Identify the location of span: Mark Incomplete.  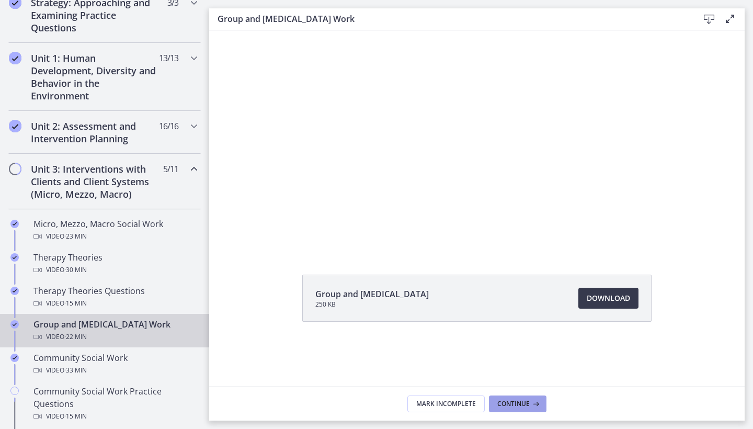
(446, 403).